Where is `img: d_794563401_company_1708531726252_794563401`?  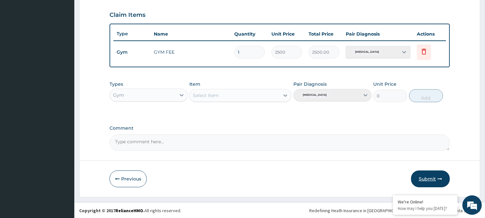
img: d_794563401_company_1708531726252_794563401 is located at coordinates (19, 40).